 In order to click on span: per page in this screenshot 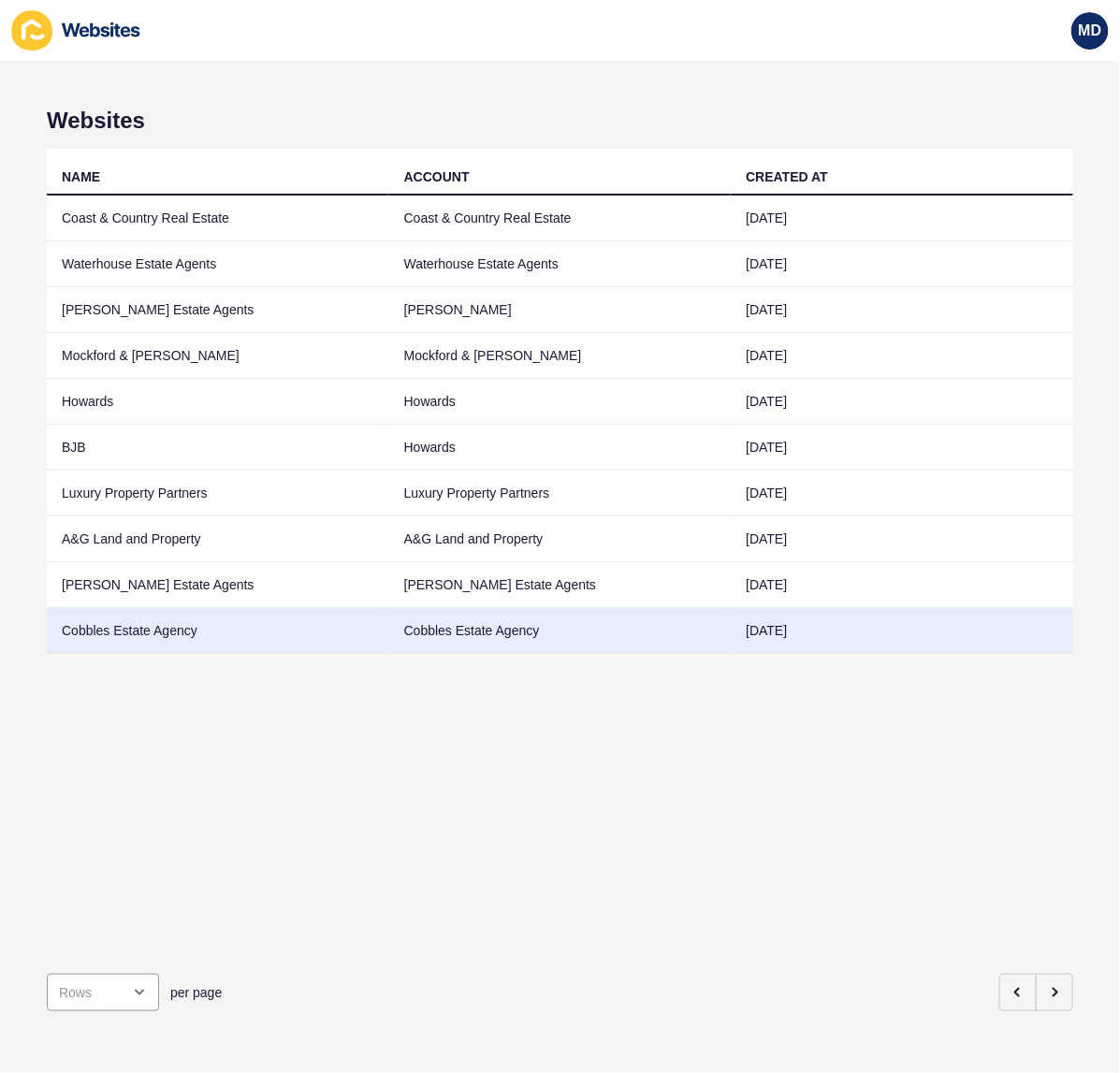, I will do `click(196, 993)`.